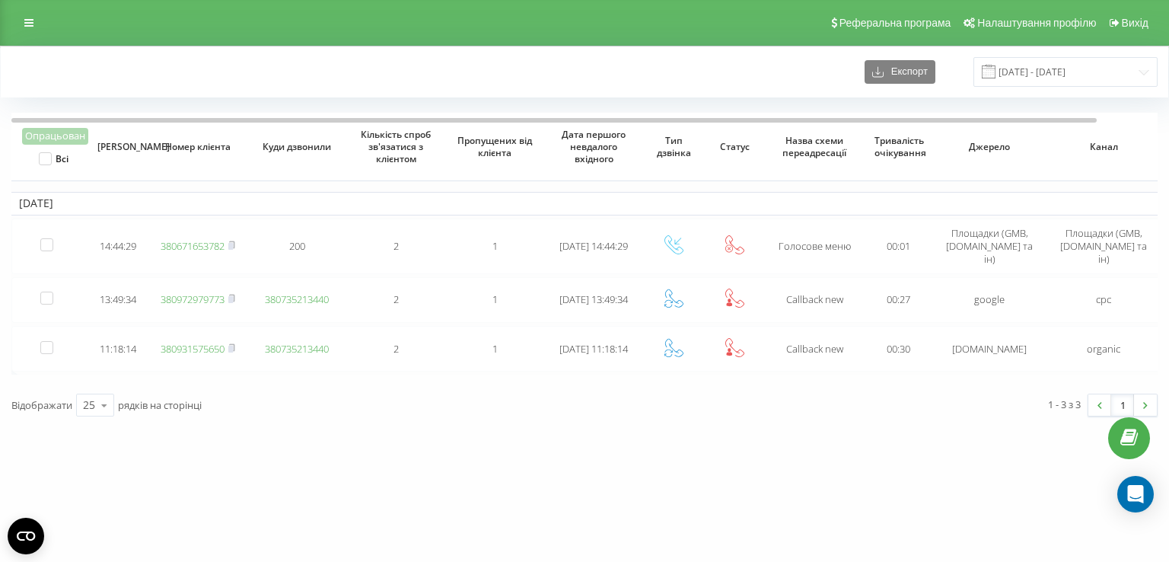 The width and height of the screenshot is (1169, 562). I want to click on span: Налаштування профілю, so click(1037, 23).